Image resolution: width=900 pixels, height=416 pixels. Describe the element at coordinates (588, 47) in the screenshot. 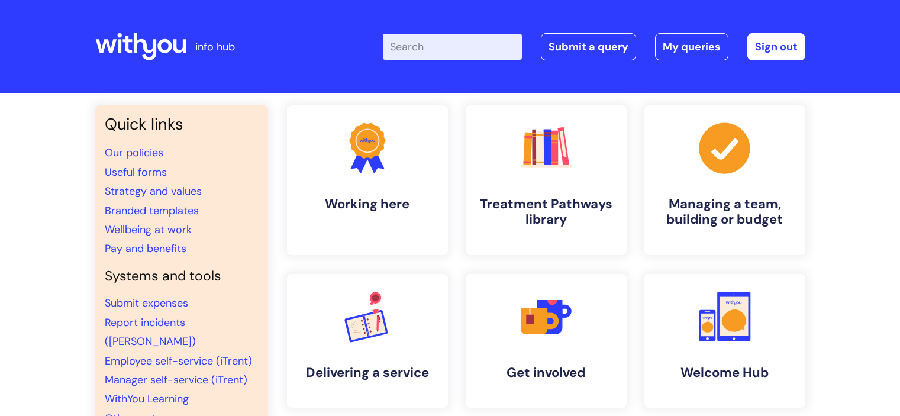

I see `a: Submit a query` at that location.